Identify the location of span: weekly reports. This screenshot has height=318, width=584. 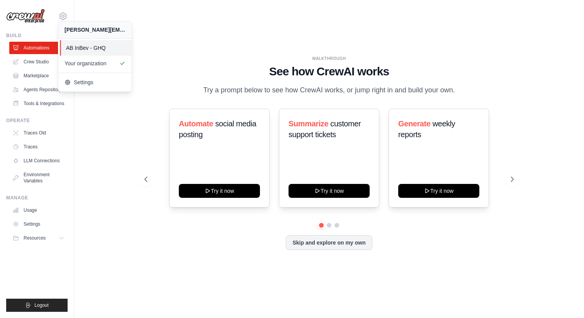
(427, 129).